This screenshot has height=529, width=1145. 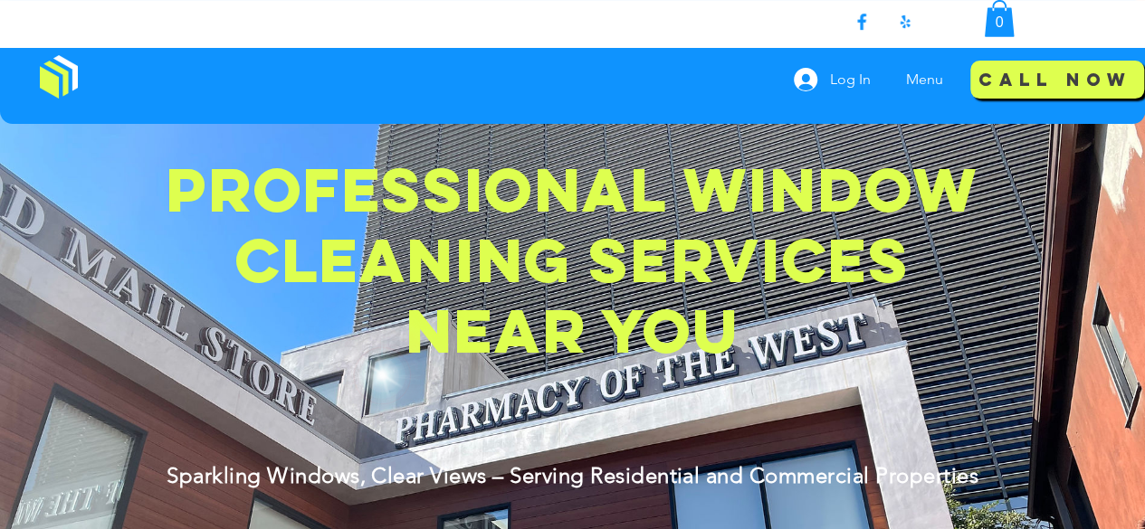 I want to click on span: Call Now, so click(x=1054, y=79).